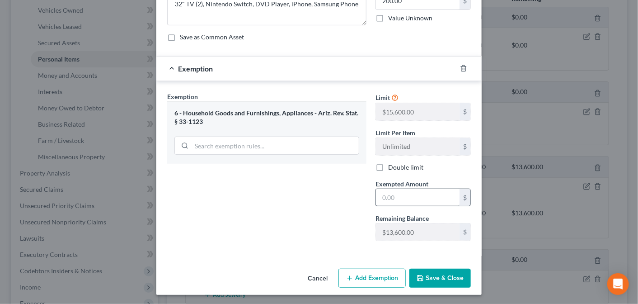  I want to click on label: Remaining Balance, so click(402, 218).